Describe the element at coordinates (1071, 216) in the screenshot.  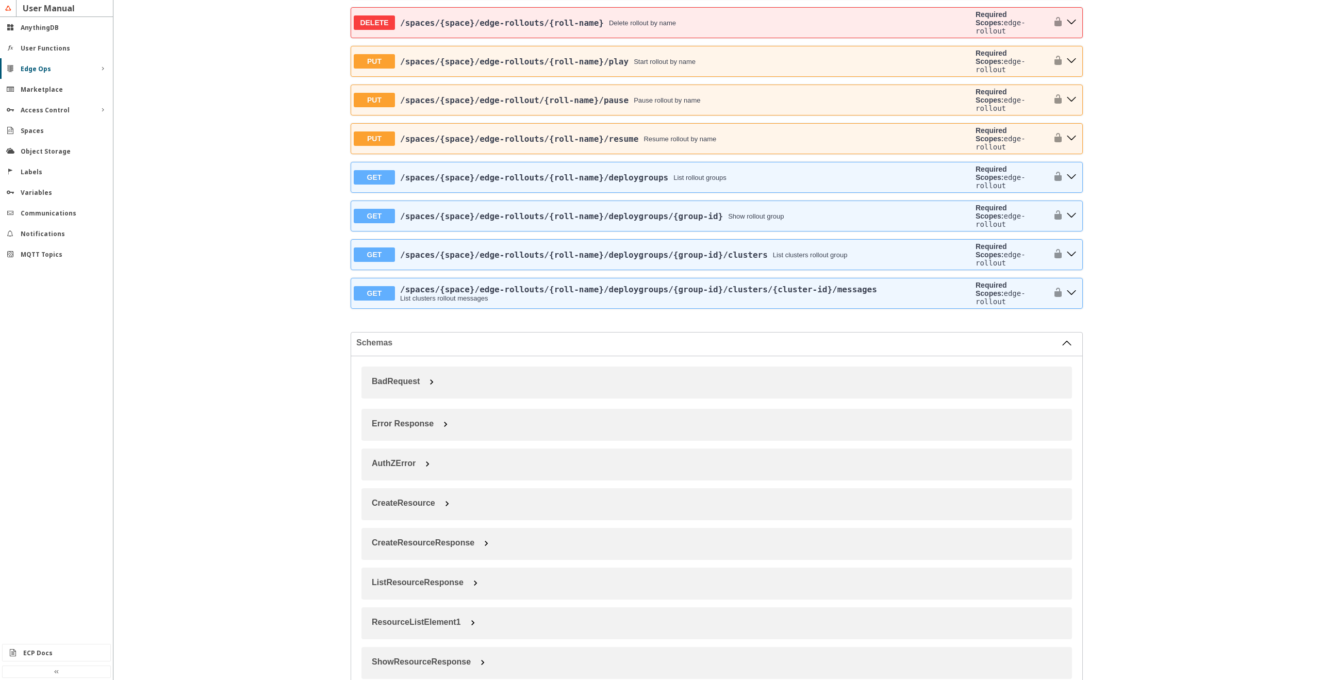
I see `button: get ​/spaces​/{space}​/edge-rollouts​/{roll-name}​/deploygroups​/{group-id}` at that location.